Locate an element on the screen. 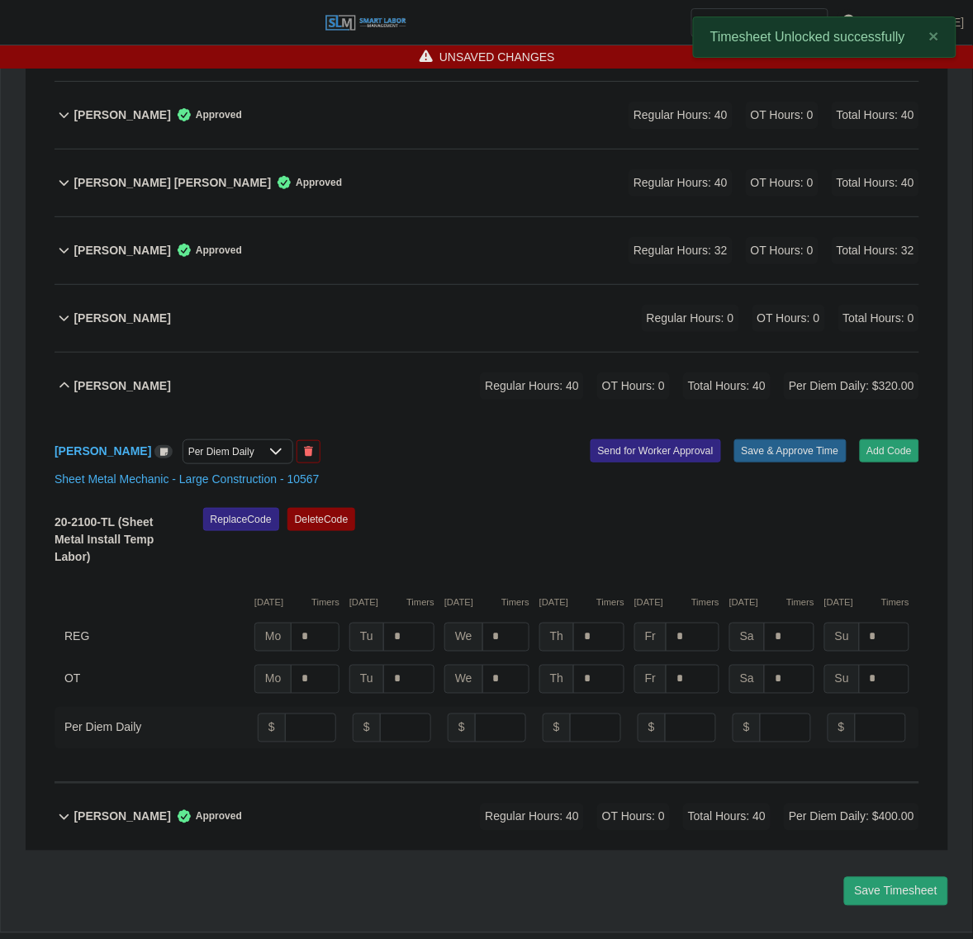 The height and width of the screenshot is (939, 973). button: Save Timesheet is located at coordinates (896, 891).